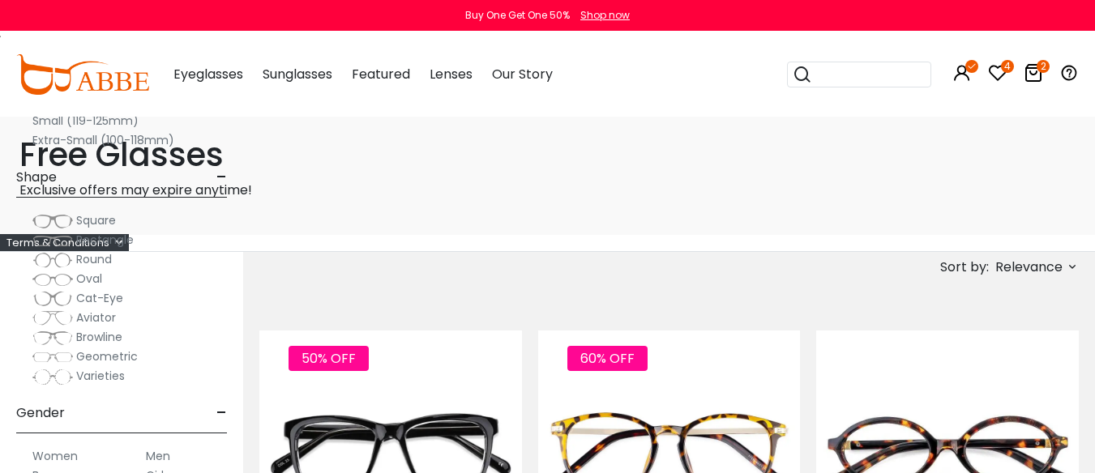 The image size is (1095, 473). I want to click on h1: Free Glasses, so click(547, 155).